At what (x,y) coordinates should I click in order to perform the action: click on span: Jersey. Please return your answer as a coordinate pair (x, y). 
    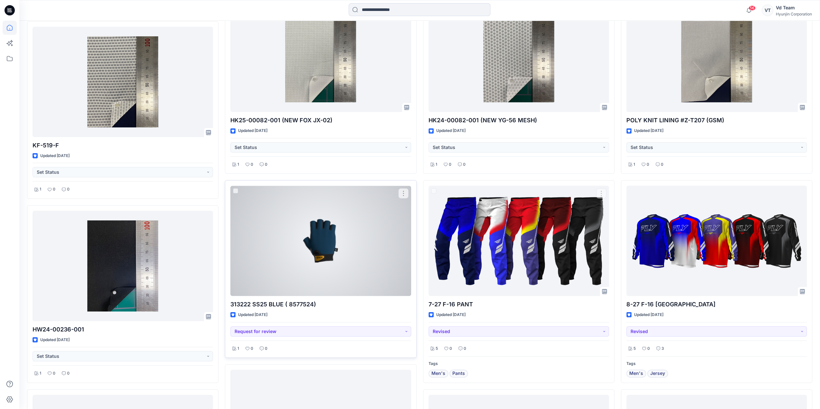
    Looking at the image, I should click on (658, 374).